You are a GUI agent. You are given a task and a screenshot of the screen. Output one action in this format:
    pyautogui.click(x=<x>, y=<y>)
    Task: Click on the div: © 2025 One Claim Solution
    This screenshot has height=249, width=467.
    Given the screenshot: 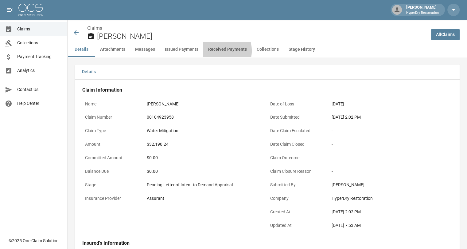 What is the action you would take?
    pyautogui.click(x=33, y=240)
    